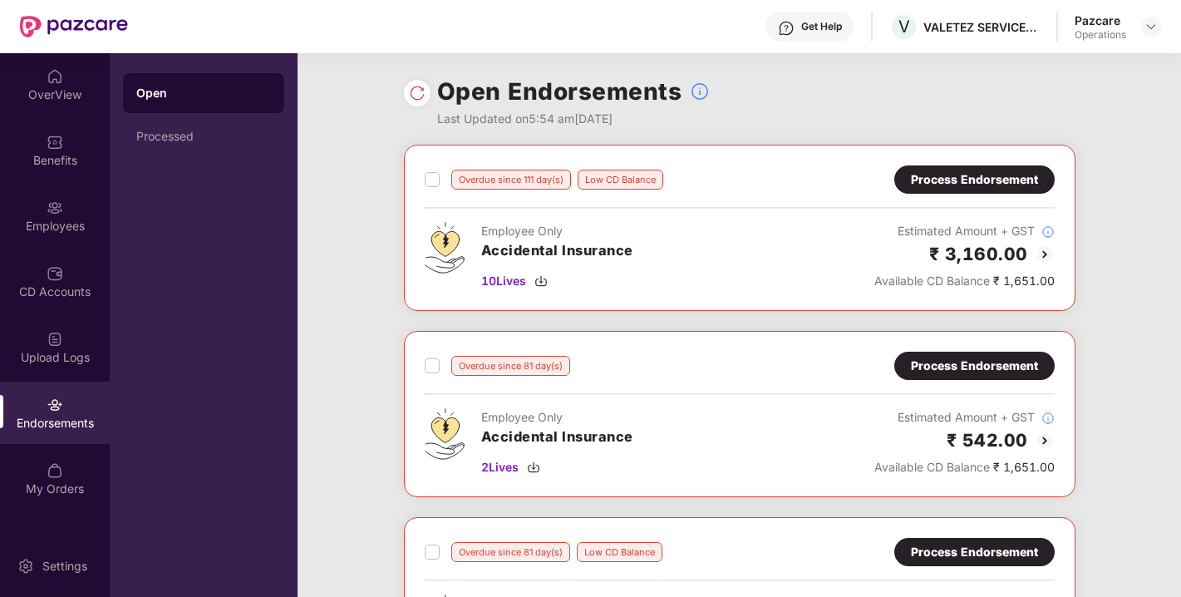 The width and height of the screenshot is (1181, 597). Describe the element at coordinates (1151, 27) in the screenshot. I see `img: svg+xml;base64,PHN2ZyBpZD0iRHJvcGRvd24tMzJ4MzIiIHhtbG5zPSJodHRwOi8vd3d3LnczLm9yZy8yMDAwL3N2ZyIgd2...` at that location.